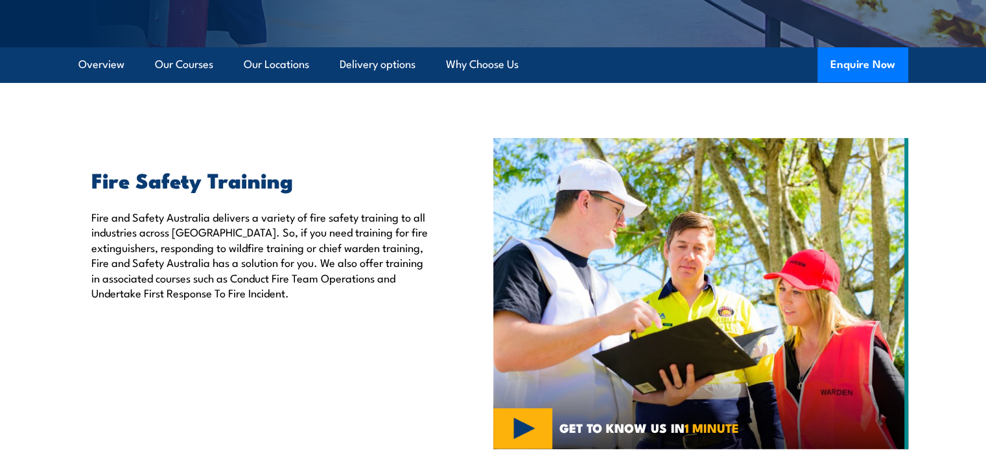 This screenshot has width=986, height=473. Describe the element at coordinates (101, 64) in the screenshot. I see `a: Overview` at that location.